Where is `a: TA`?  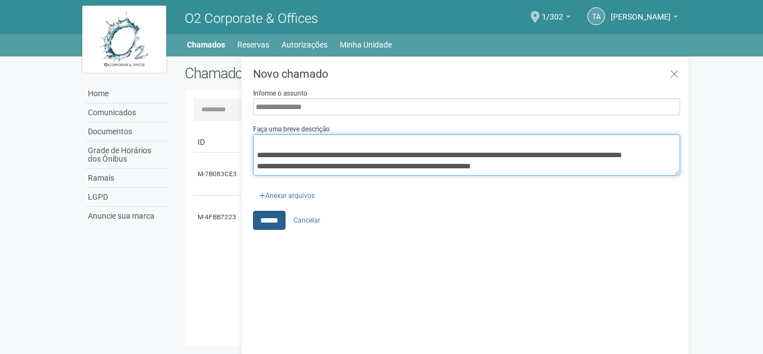
a: TA is located at coordinates (596, 16).